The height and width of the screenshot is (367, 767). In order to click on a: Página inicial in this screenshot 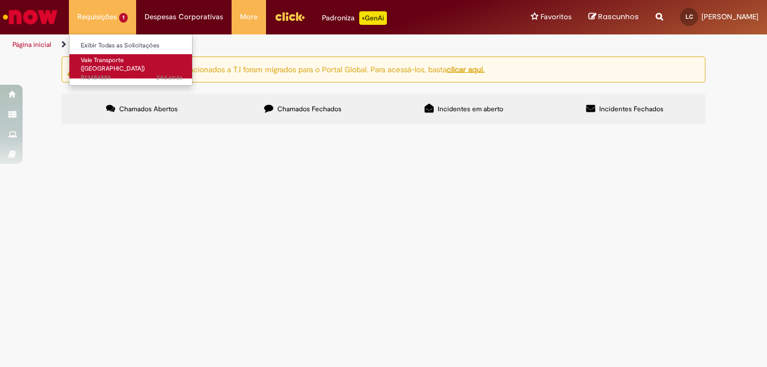, I will do `click(32, 45)`.